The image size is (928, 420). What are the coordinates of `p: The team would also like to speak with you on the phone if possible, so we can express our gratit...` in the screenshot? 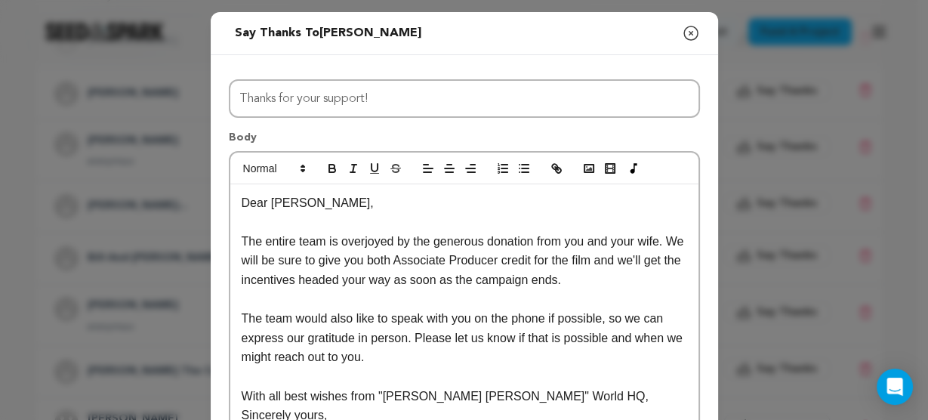 It's located at (465, 338).